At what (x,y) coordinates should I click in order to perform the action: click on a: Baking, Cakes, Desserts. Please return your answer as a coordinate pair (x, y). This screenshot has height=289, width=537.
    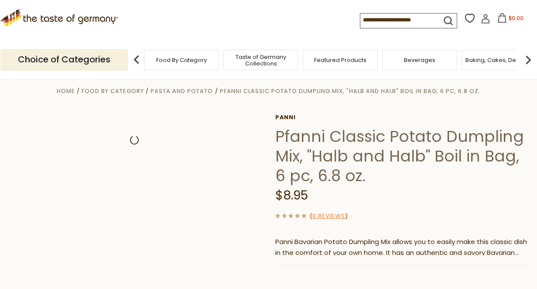
    Looking at the image, I should click on (499, 60).